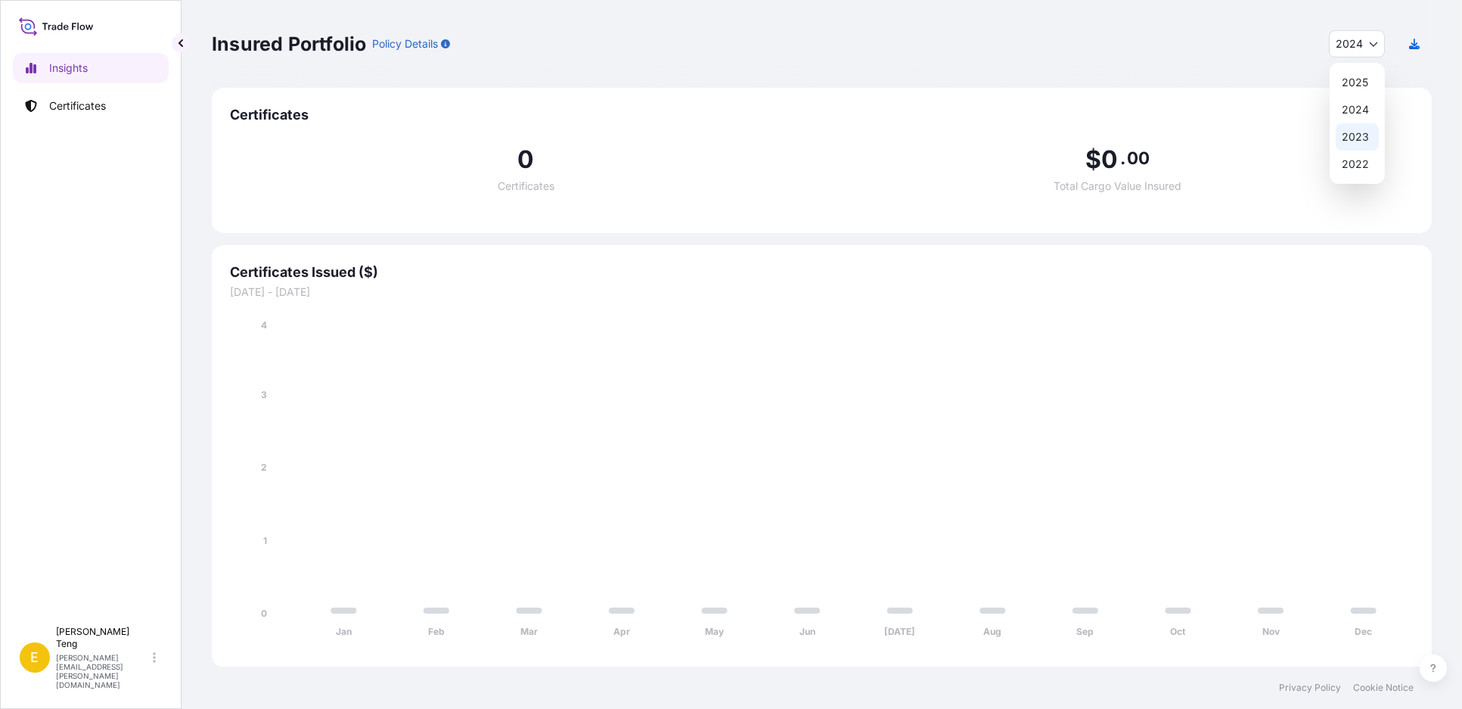 This screenshot has height=709, width=1462. What do you see at coordinates (405, 44) in the screenshot?
I see `p: Policy Details` at bounding box center [405, 44].